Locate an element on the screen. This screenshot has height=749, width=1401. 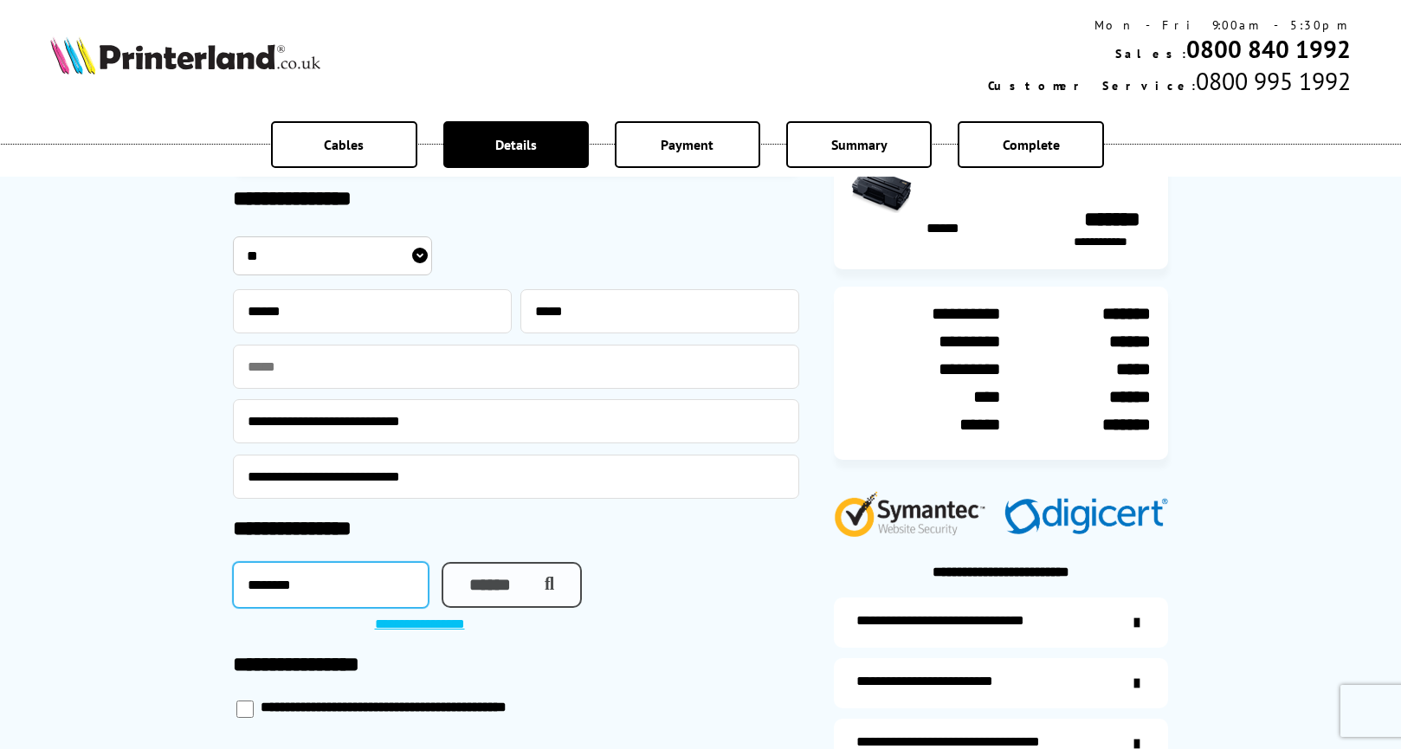
span: Summary is located at coordinates (859, 145).